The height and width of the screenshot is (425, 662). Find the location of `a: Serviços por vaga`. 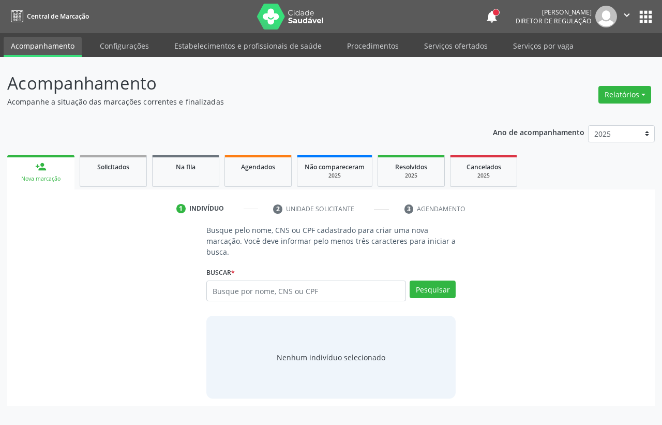

a: Serviços por vaga is located at coordinates (543, 46).